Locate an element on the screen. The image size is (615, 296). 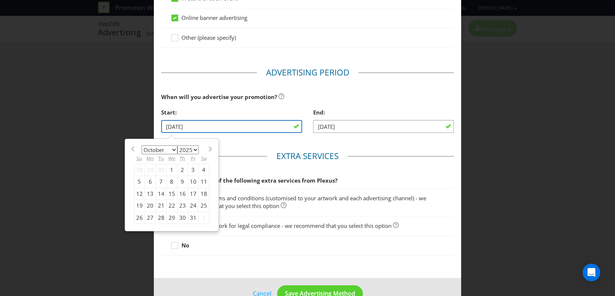
div: 24 is located at coordinates (193, 206).